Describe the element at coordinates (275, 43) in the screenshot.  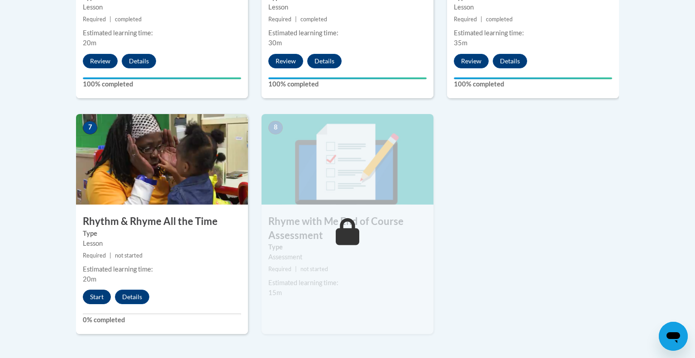
I see `span: 30m` at that location.